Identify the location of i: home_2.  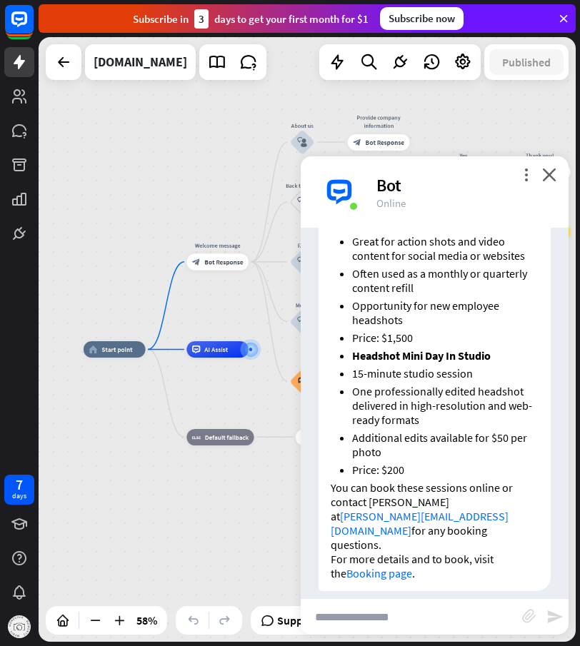
(93, 350).